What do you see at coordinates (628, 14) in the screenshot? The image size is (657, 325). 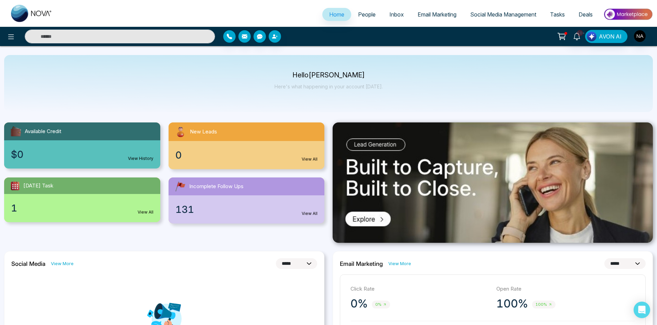 I see `img: Market-place.gif` at bounding box center [628, 14].